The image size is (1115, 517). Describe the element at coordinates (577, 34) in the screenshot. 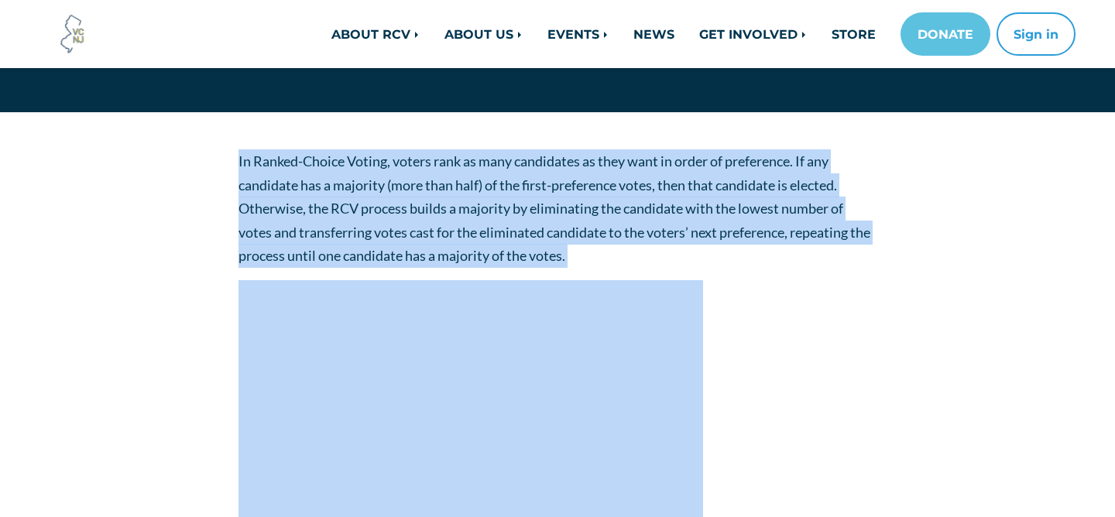

I see `a: EVENTS` at that location.